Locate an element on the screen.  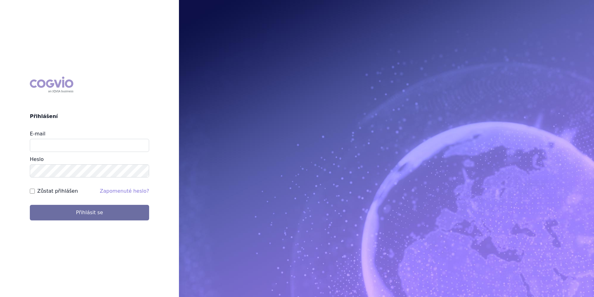
a: Zapomenuté heslo? is located at coordinates (124, 191).